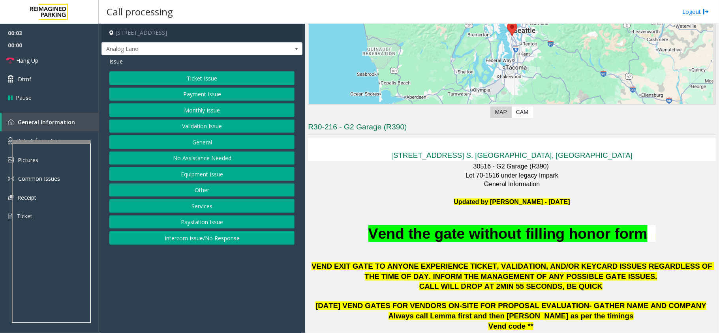 The width and height of the screenshot is (719, 333). I want to click on button: Monthly Issue, so click(202, 110).